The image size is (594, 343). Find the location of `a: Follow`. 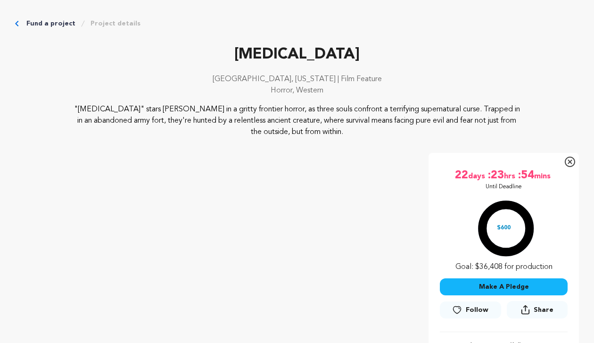

a: Follow is located at coordinates (470, 310).